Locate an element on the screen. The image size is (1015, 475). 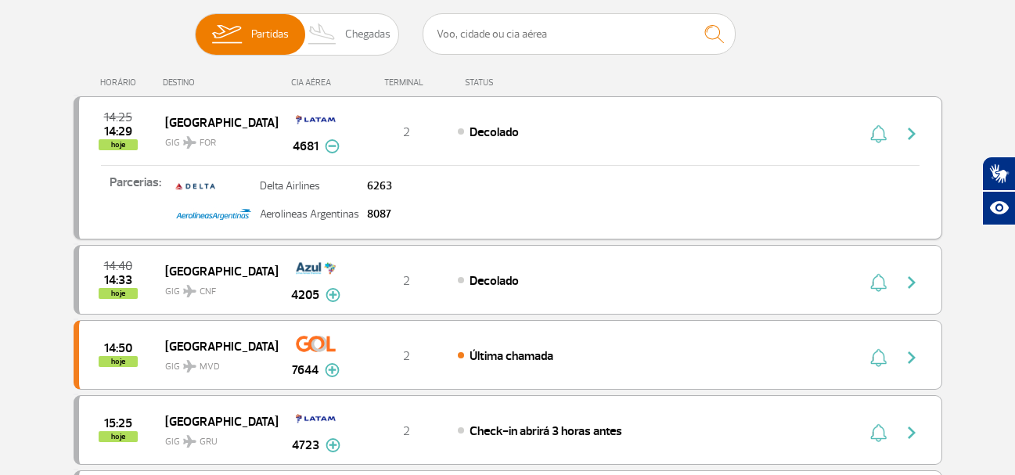
p: Parcerias: is located at coordinates (125, 195).